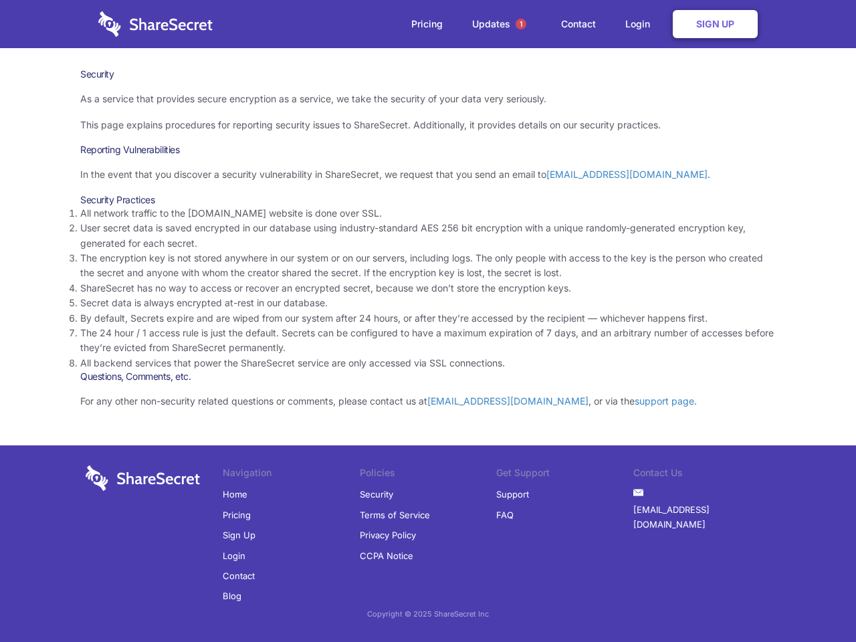 The width and height of the screenshot is (856, 642). I want to click on h3: Reporting Vulnerabilities, so click(428, 150).